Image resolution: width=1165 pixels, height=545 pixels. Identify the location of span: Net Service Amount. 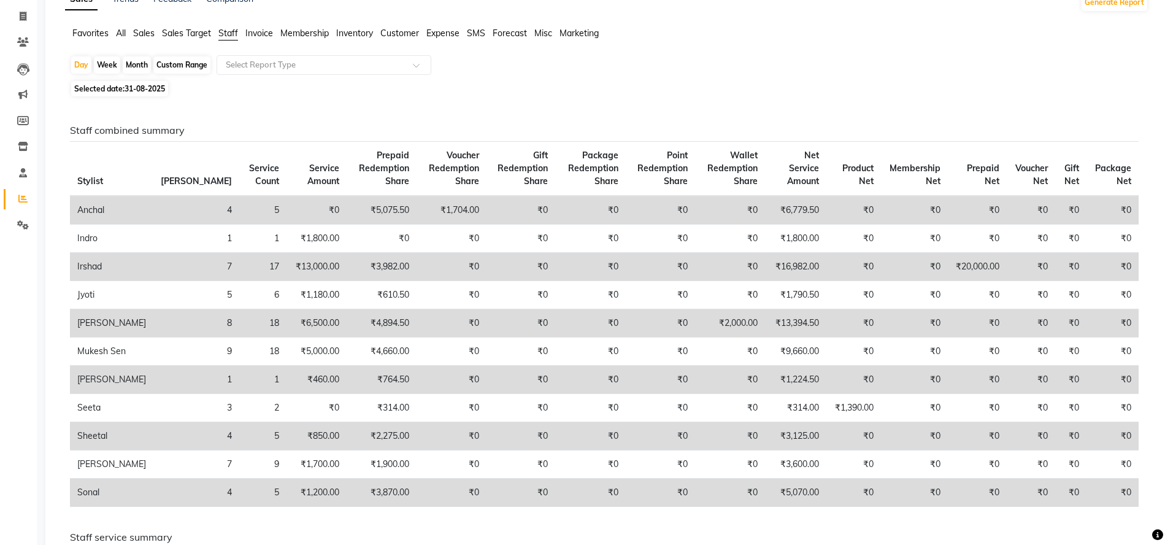
(803, 168).